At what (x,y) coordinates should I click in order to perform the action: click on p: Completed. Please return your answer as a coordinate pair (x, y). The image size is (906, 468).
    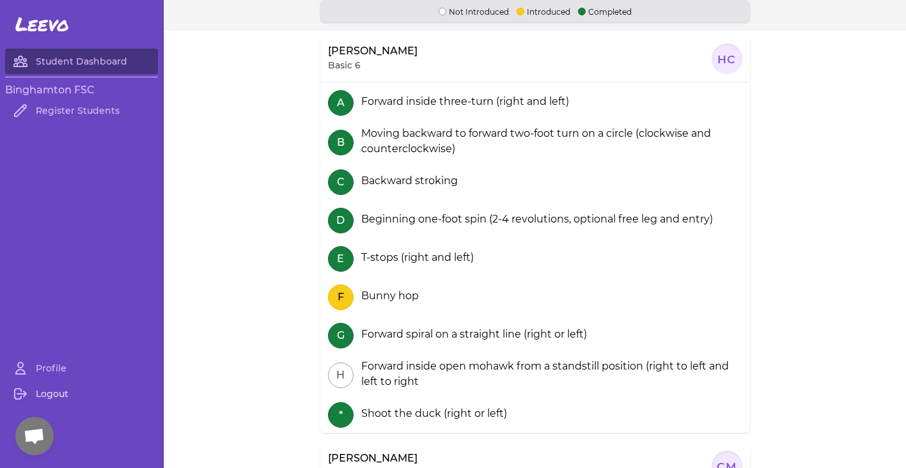
    Looking at the image, I should click on (605, 11).